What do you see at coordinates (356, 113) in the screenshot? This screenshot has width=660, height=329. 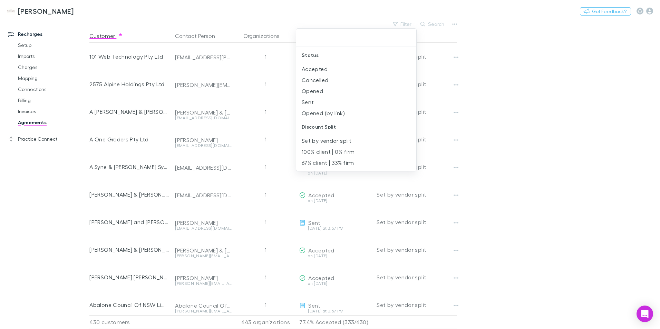 I see `li: Opened (by link)` at bounding box center [356, 113].